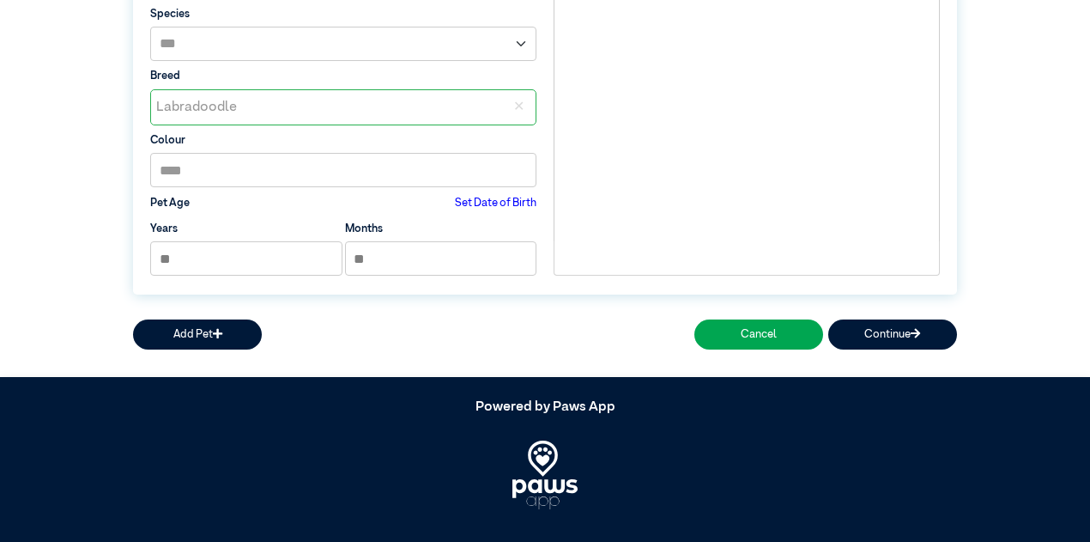 The width and height of the screenshot is (1090, 542). I want to click on label: Pet Age, so click(170, 203).